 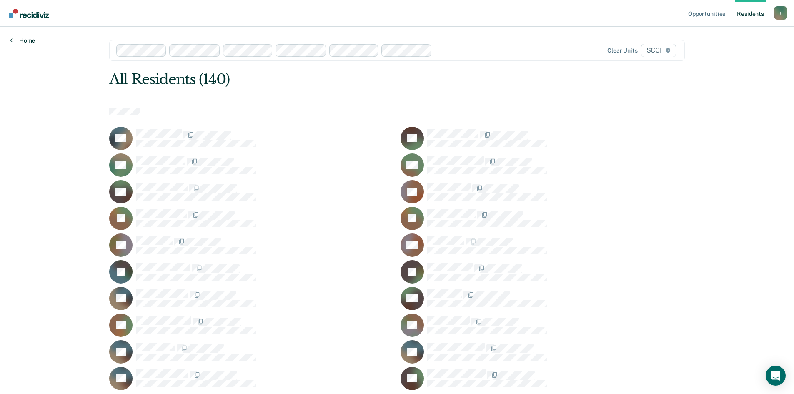 What do you see at coordinates (22, 40) in the screenshot?
I see `a: Home` at bounding box center [22, 40].